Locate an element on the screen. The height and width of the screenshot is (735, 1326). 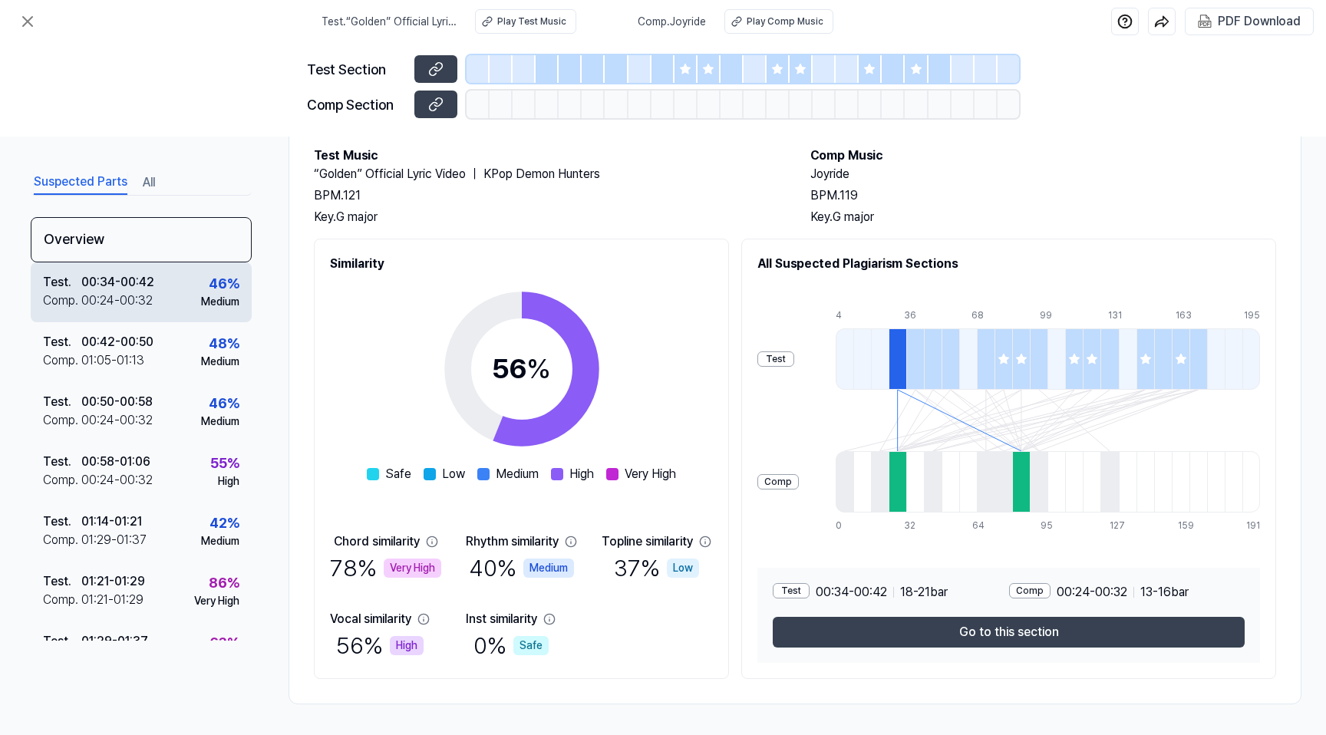
div: 00:34 - 00:42 is located at coordinates (117, 282).